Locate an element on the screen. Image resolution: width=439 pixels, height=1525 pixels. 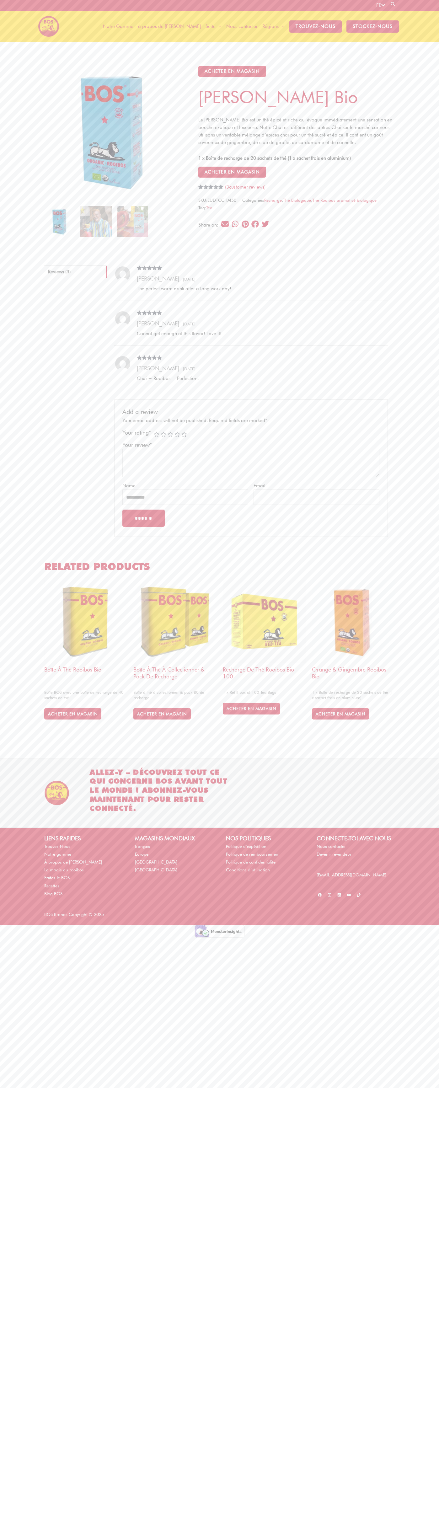
a: FR is located at coordinates (381, 5).